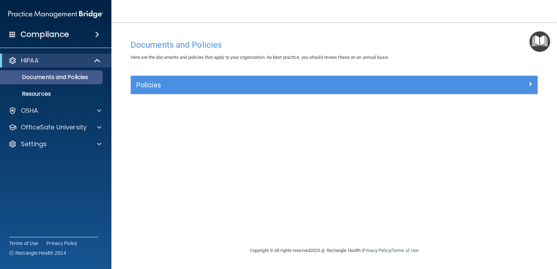 This screenshot has width=557, height=269. I want to click on h4: Documents and Policies, so click(334, 45).